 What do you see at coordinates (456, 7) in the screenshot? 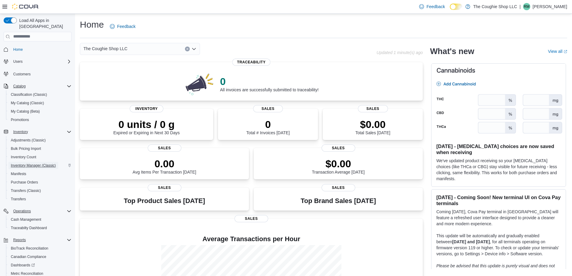
I see `input: Dark Mode` at bounding box center [456, 7].